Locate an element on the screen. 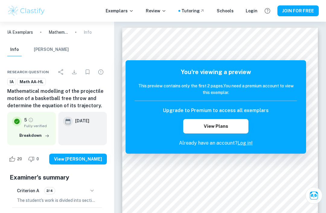 This screenshot has height=213, width=326. p: Exemplars is located at coordinates (119, 11).